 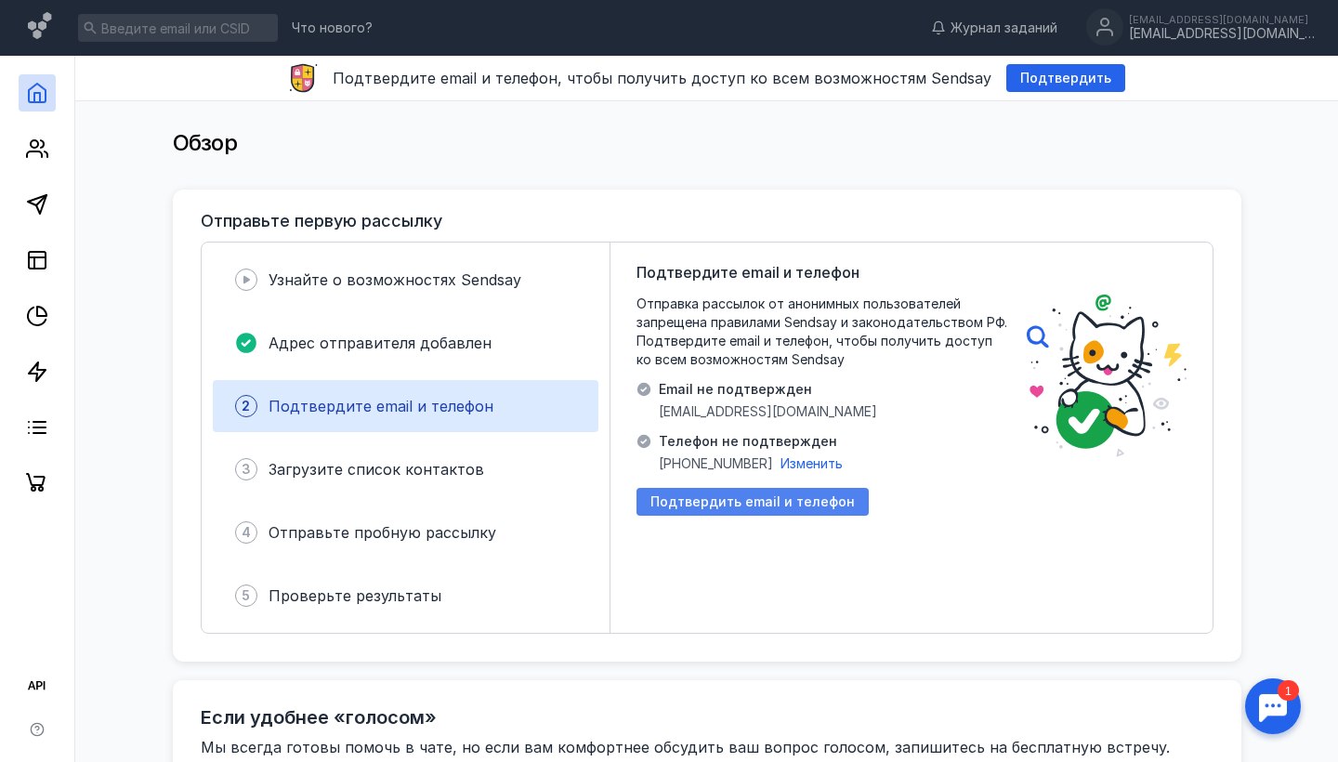 What do you see at coordinates (1107, 375) in the screenshot?
I see `img: poster` at bounding box center [1107, 375].